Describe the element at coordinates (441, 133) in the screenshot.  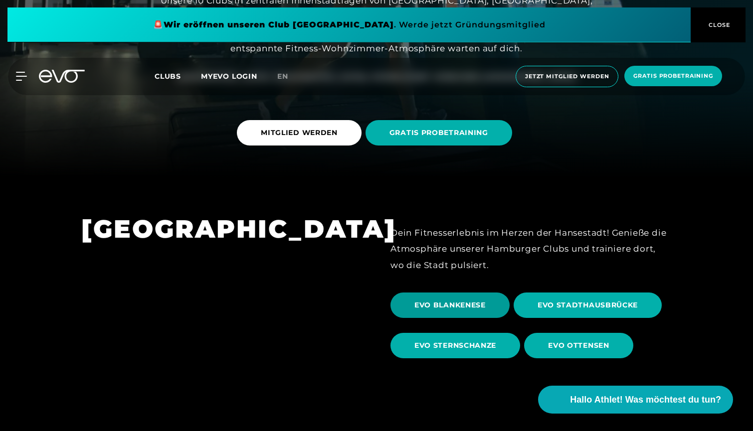
I see `a: GRATIS PROBETRAINING` at that location.